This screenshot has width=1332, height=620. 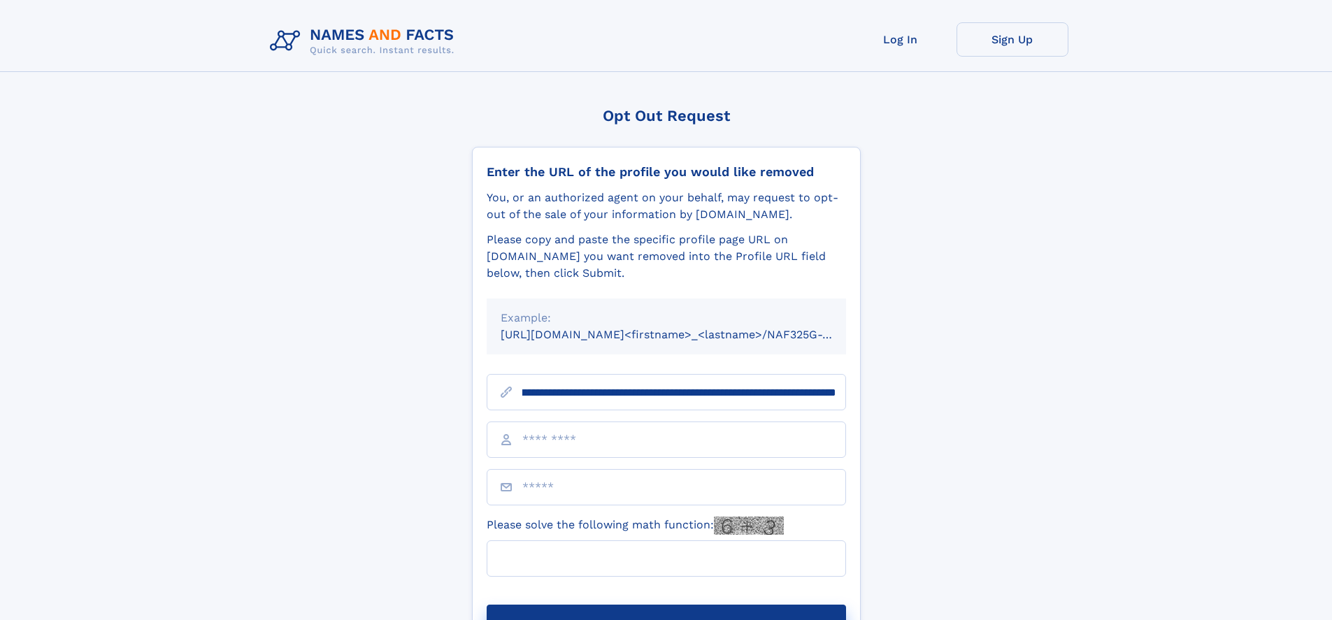 I want to click on label: Please solve the following math function:, so click(x=635, y=526).